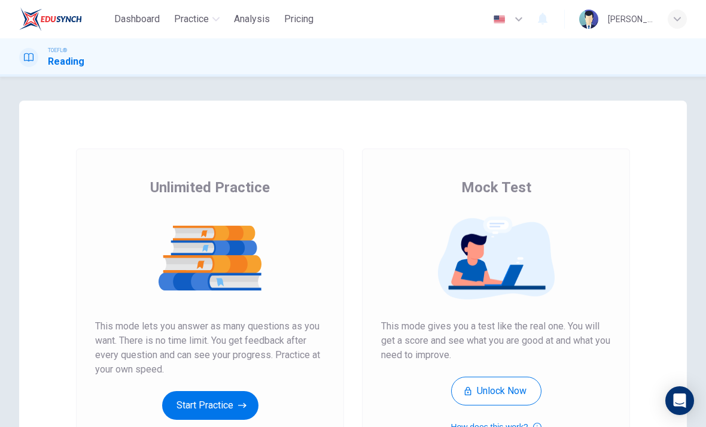  I want to click on button: Dashboard, so click(137, 19).